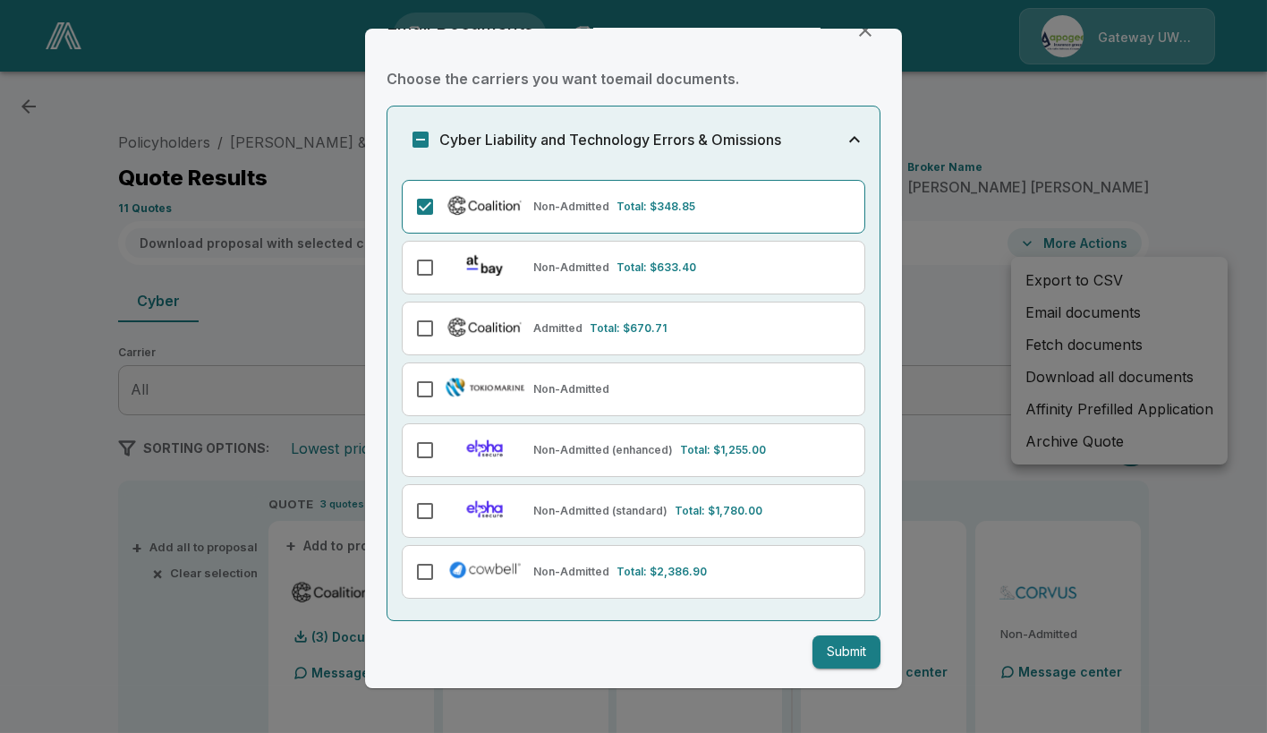  Describe the element at coordinates (557, 328) in the screenshot. I see `p: Admitted` at that location.